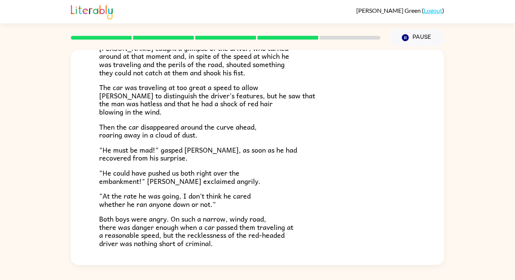 The height and width of the screenshot is (280, 515). What do you see at coordinates (92, 11) in the screenshot?
I see `img: Literably` at bounding box center [92, 11].